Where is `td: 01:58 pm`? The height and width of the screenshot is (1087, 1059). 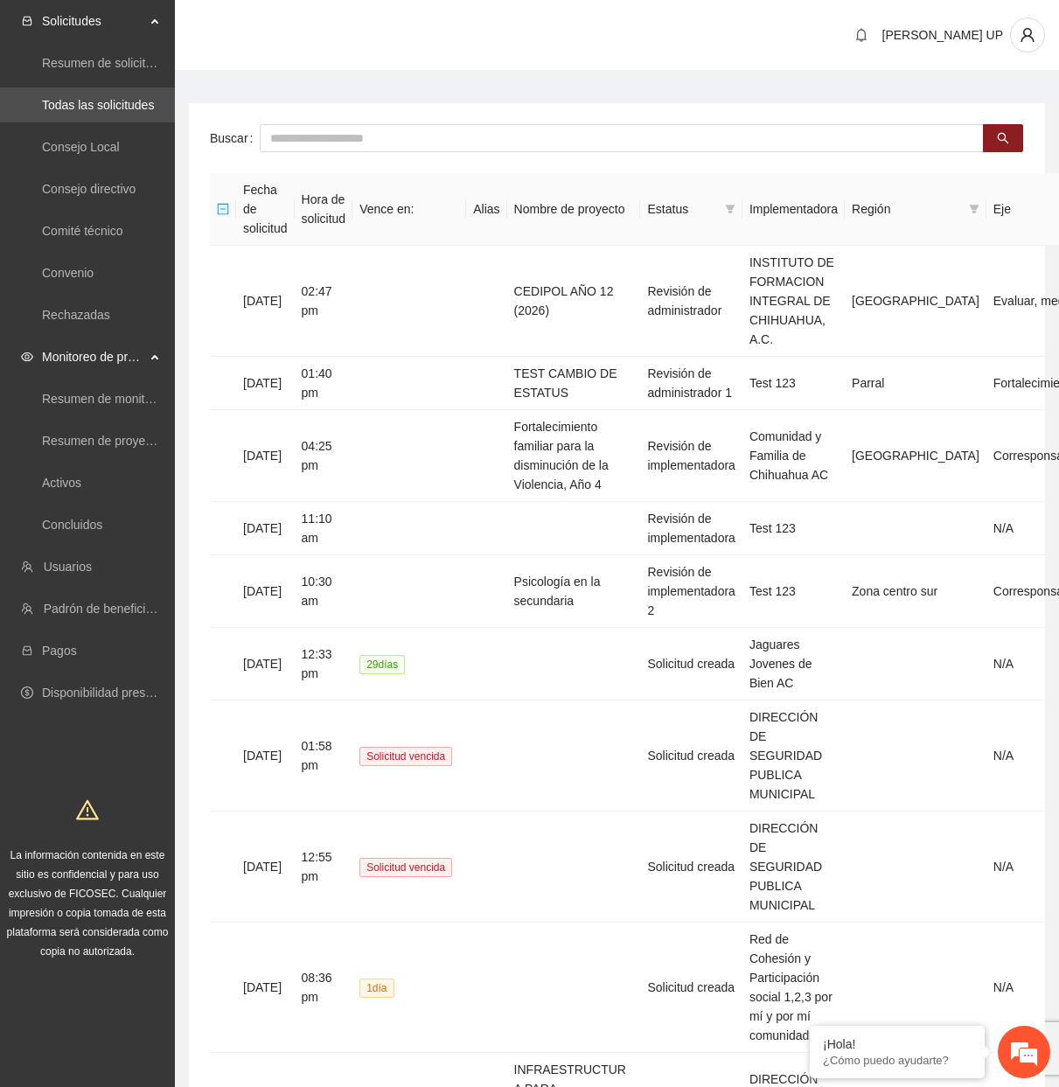 td: 01:58 pm is located at coordinates (323, 755).